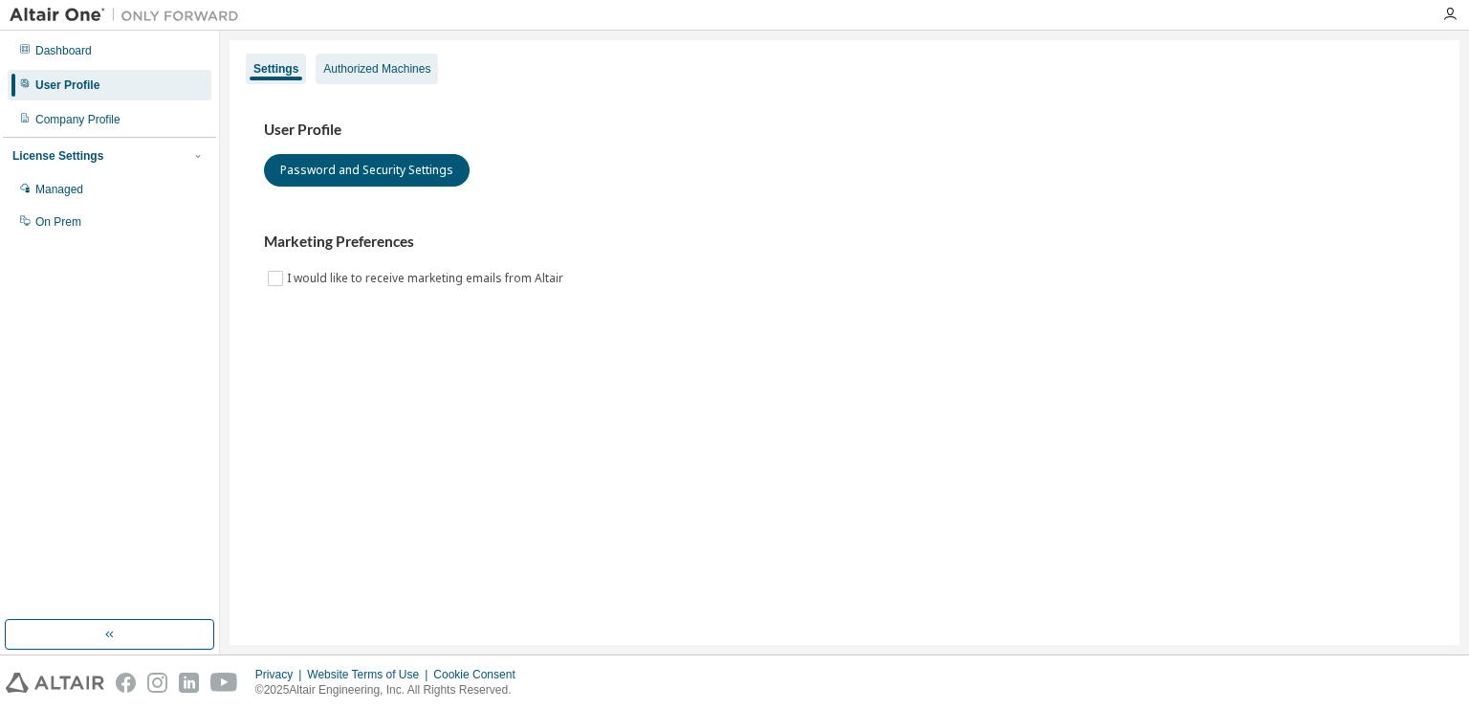 The width and height of the screenshot is (1469, 710). I want to click on h3: Marketing Preferences, so click(845, 242).